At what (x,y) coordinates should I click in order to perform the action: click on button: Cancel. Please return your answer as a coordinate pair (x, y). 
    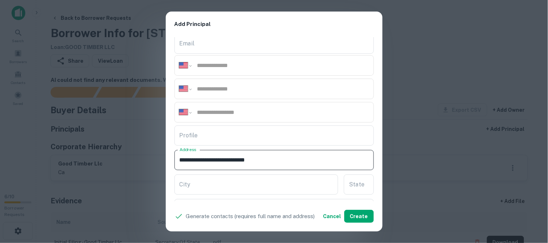
    Looking at the image, I should click on (332, 217).